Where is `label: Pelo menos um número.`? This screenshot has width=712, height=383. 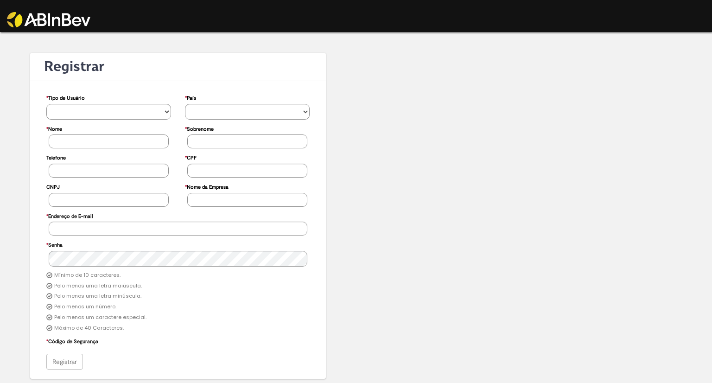 label: Pelo menos um número. is located at coordinates (85, 307).